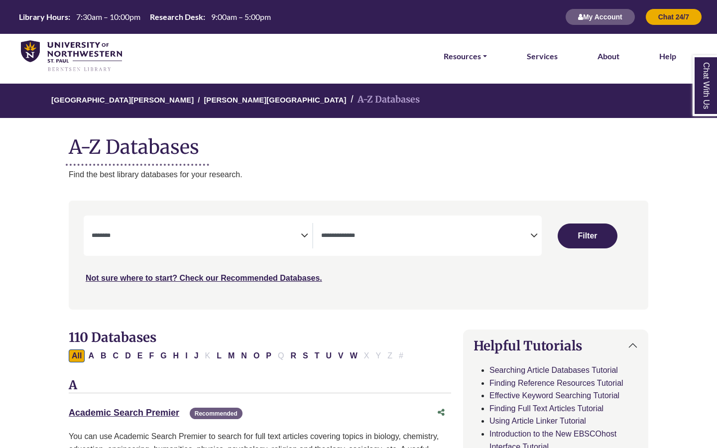 The image size is (717, 448). Describe the element at coordinates (244, 356) in the screenshot. I see `button: Filter Results N` at that location.